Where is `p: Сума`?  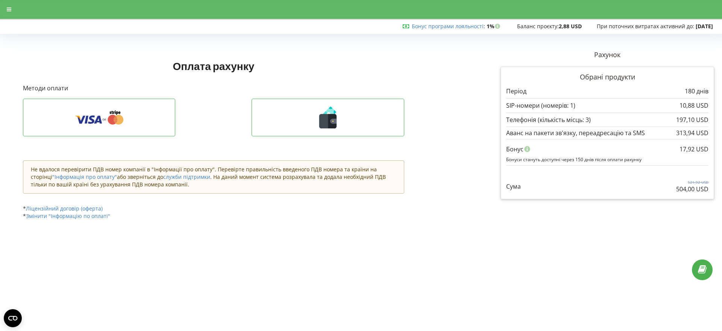
p: Сума is located at coordinates (514, 186).